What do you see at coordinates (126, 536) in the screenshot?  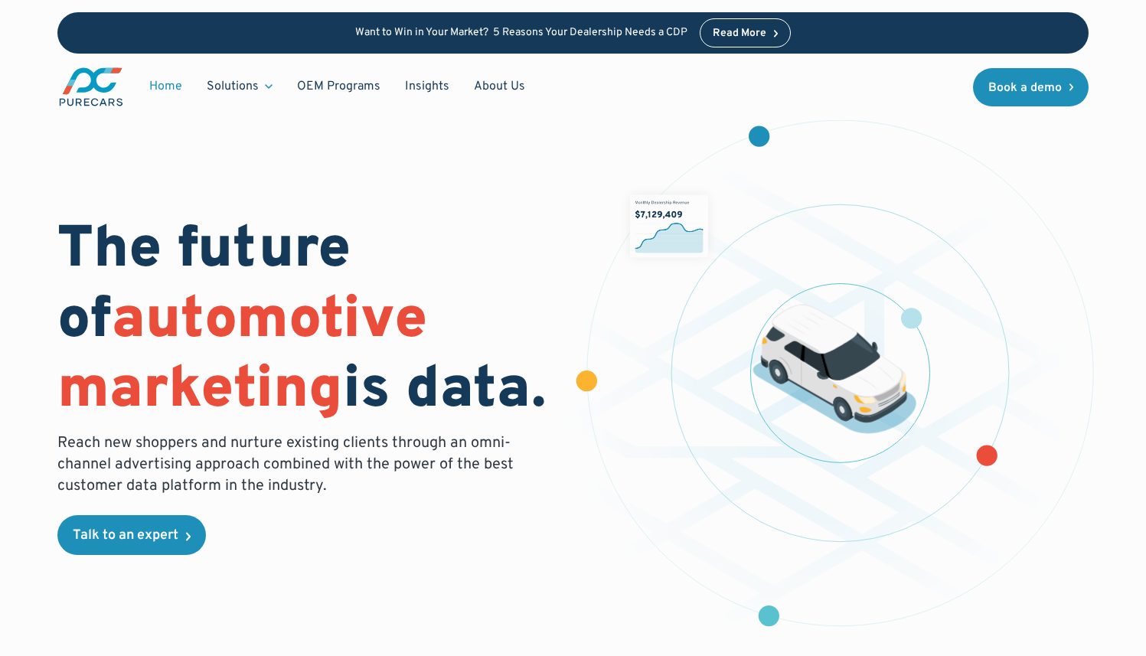 I see `div: Talk to an expert` at bounding box center [126, 536].